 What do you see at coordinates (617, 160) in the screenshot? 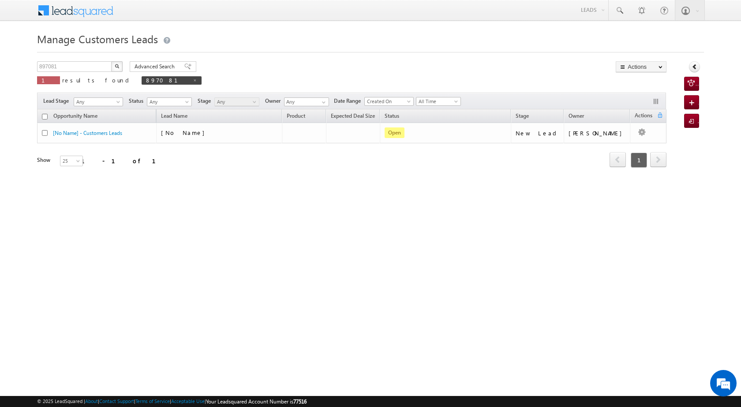
I see `span: prev` at bounding box center [617, 160].